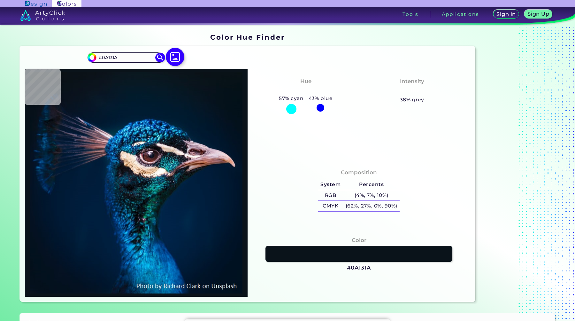  I want to click on h4: Color, so click(359, 240).